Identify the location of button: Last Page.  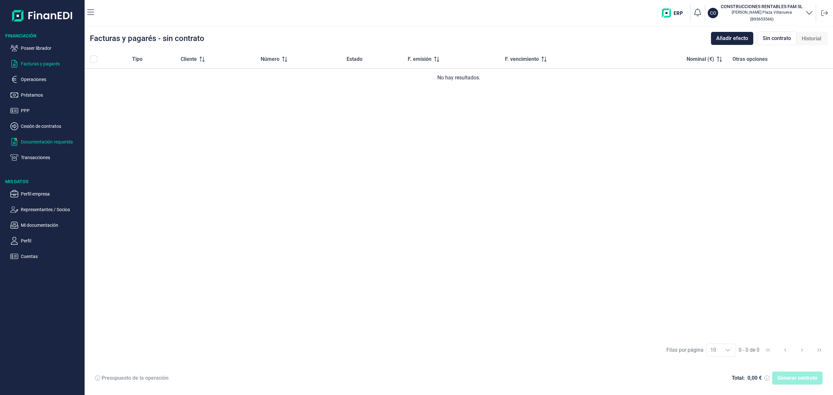
(820, 350).